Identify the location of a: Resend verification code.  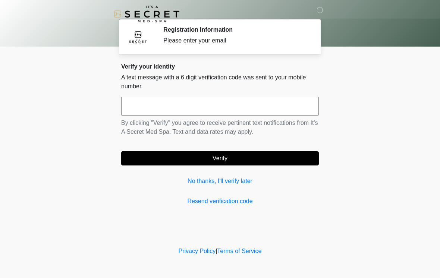
(220, 201).